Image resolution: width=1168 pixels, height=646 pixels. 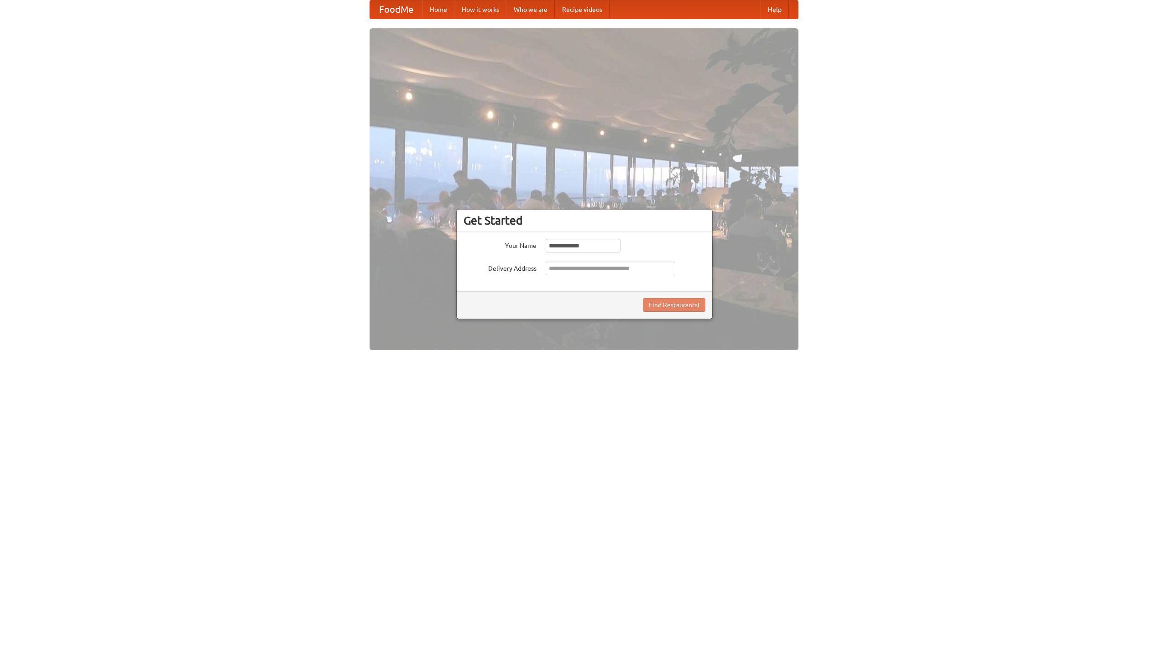 What do you see at coordinates (396, 10) in the screenshot?
I see `a: FoodMe` at bounding box center [396, 10].